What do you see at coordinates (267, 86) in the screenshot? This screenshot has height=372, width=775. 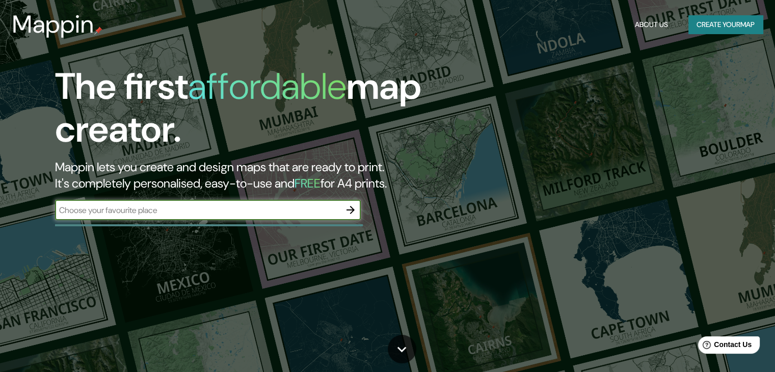 I see `h1: affordable` at bounding box center [267, 86].